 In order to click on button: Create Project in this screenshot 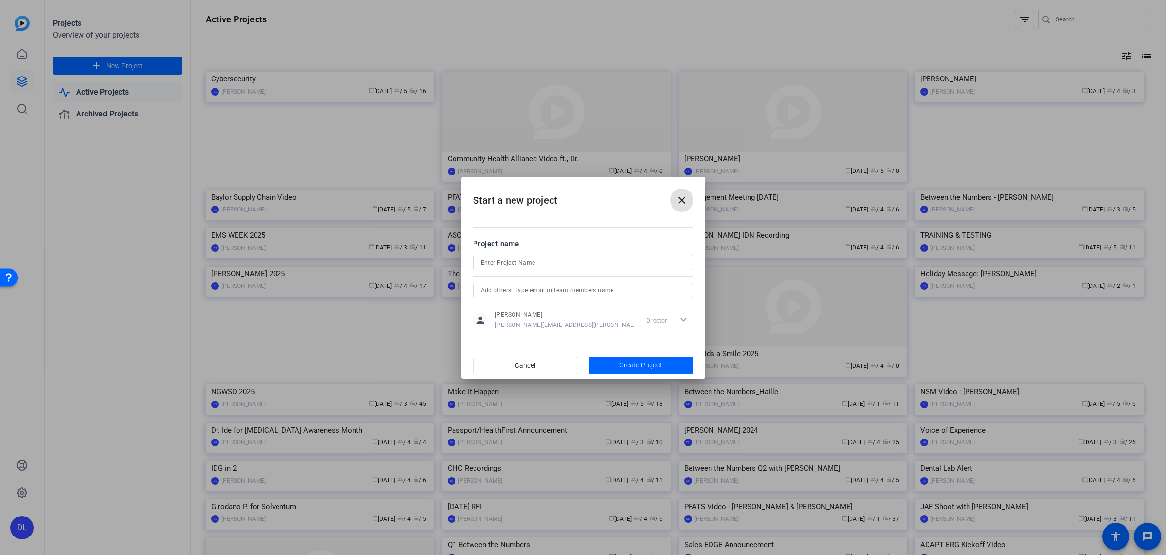, I will do `click(641, 366)`.